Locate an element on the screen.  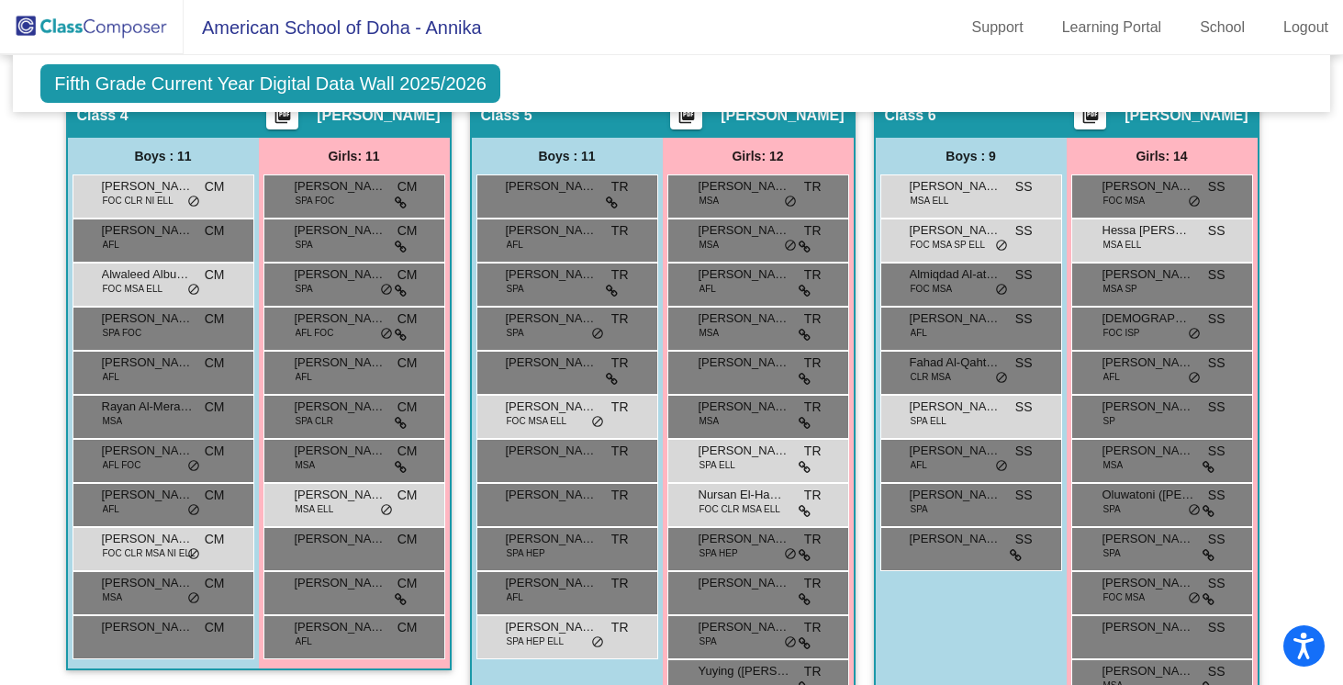
a: Learning Portal is located at coordinates (1112, 28).